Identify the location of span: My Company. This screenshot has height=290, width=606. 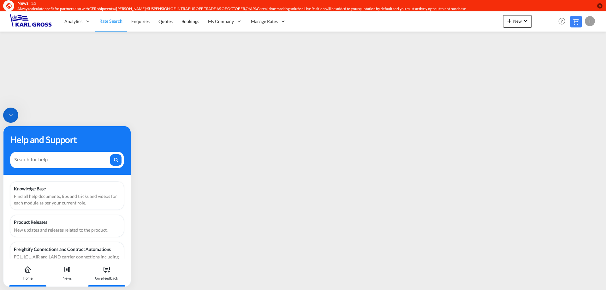
(221, 21).